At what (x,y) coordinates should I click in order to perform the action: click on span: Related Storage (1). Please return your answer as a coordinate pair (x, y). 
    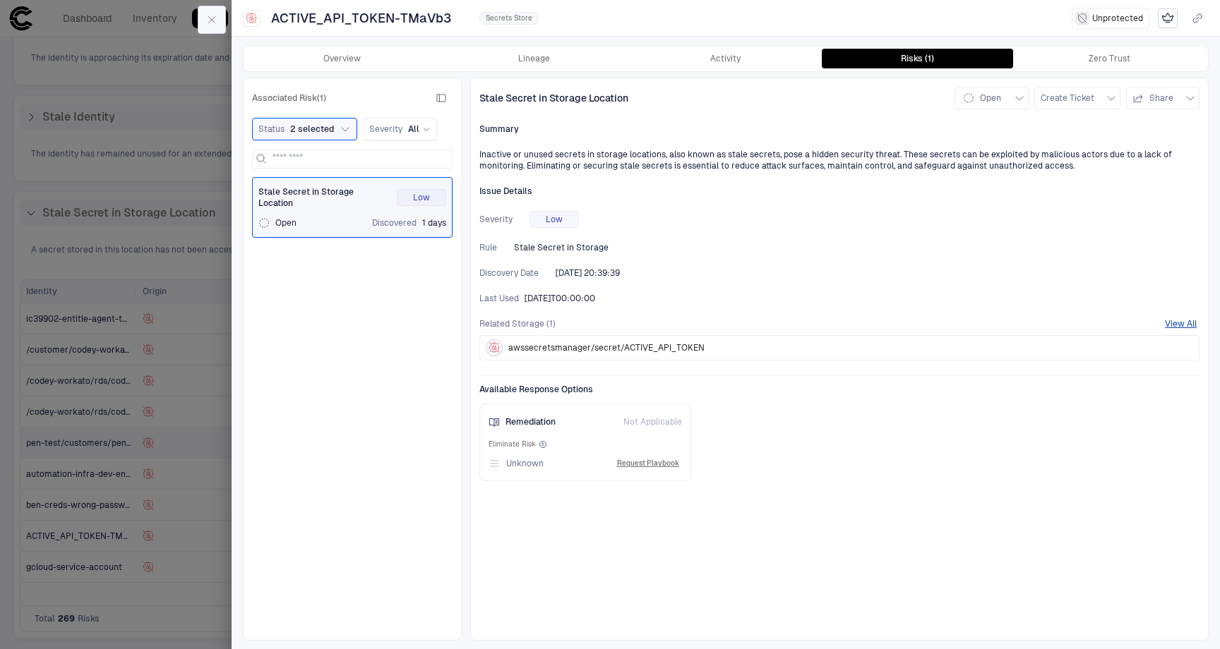
    Looking at the image, I should click on (517, 324).